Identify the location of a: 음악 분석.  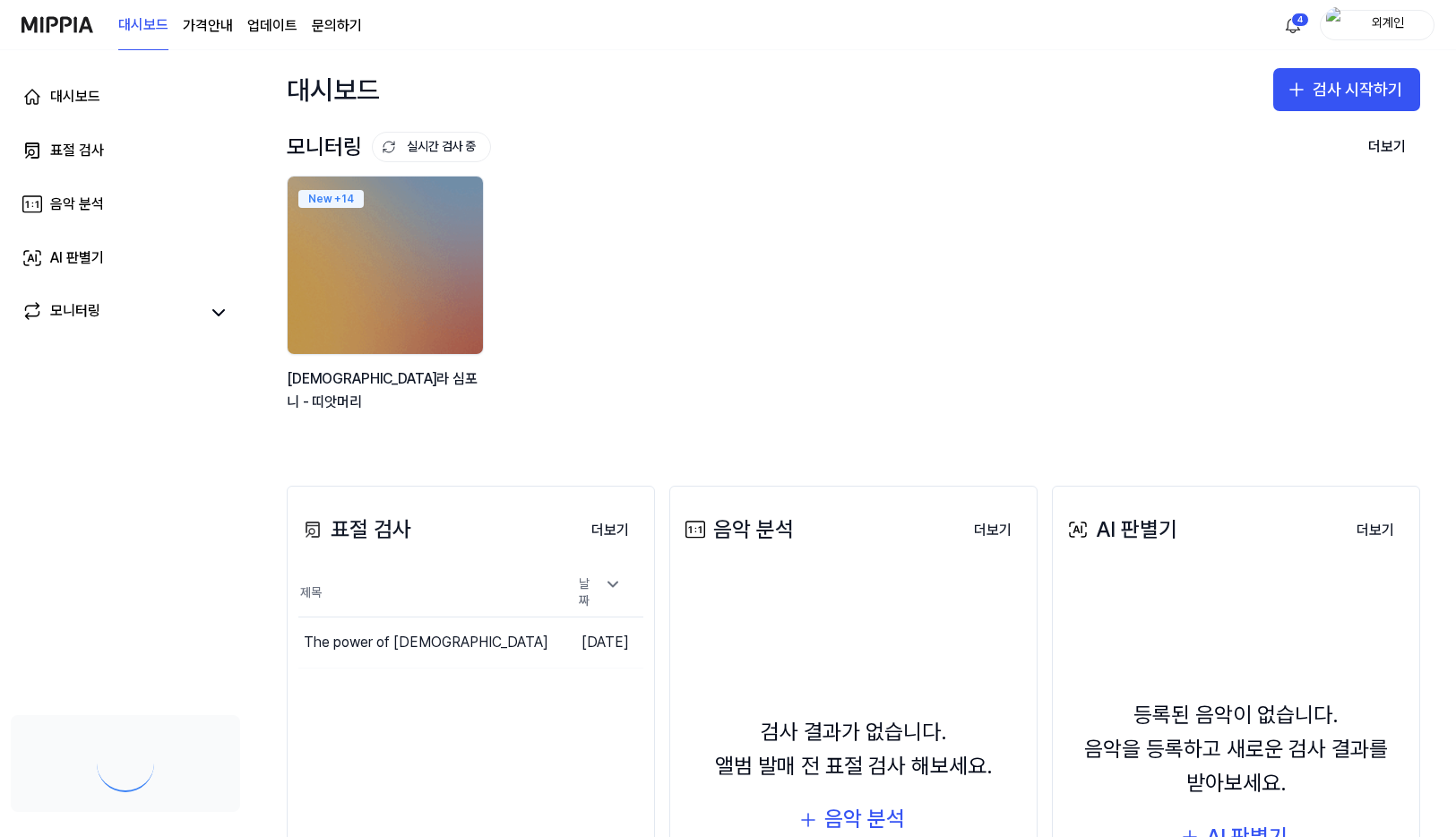
(126, 204).